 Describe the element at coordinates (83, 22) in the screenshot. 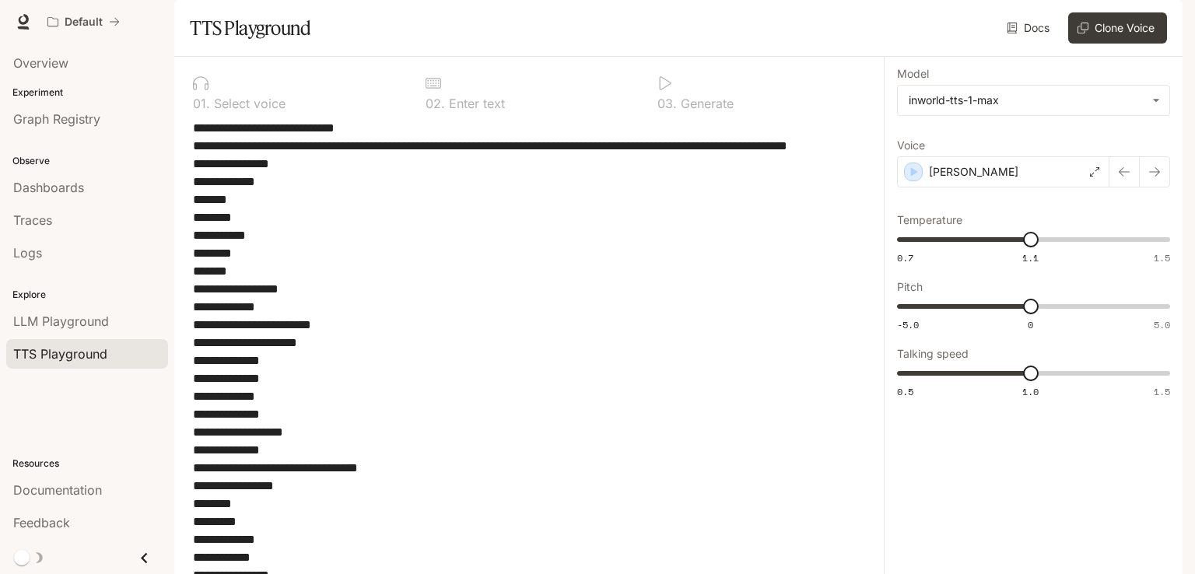

I see `p: Default` at that location.